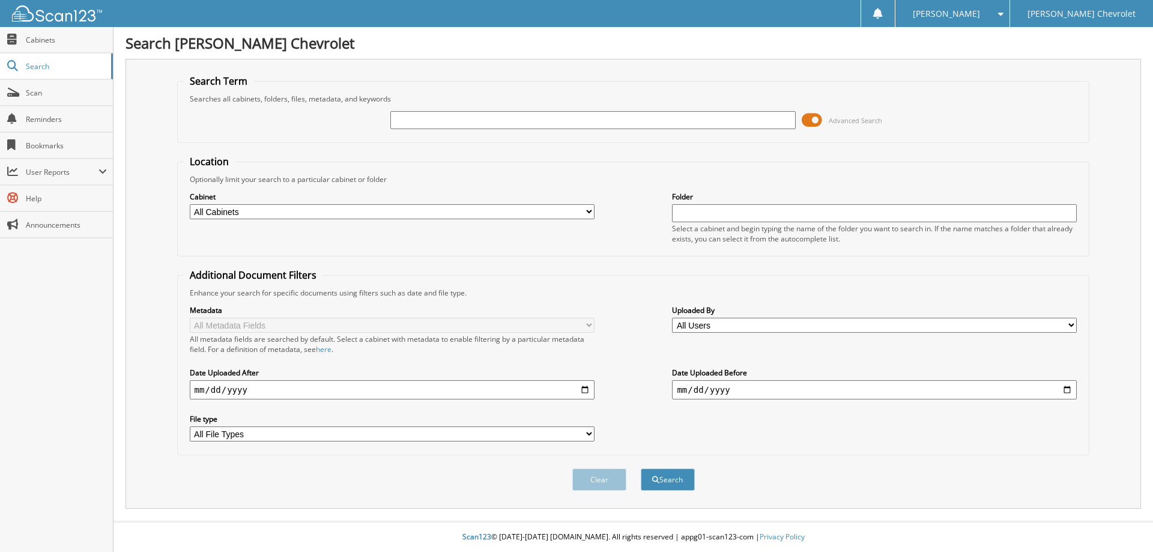  What do you see at coordinates (392, 372) in the screenshot?
I see `label: Date Uploaded After` at bounding box center [392, 372].